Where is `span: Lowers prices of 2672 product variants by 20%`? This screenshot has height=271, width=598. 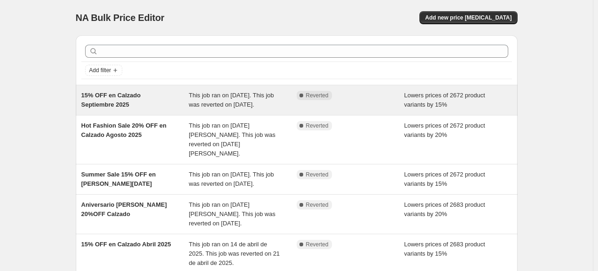
span: Lowers prices of 2672 product variants by 20% is located at coordinates (445, 130).